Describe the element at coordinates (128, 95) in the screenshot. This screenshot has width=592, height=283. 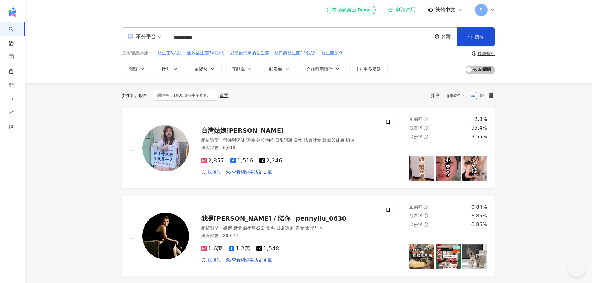
I see `span: 4` at that location.